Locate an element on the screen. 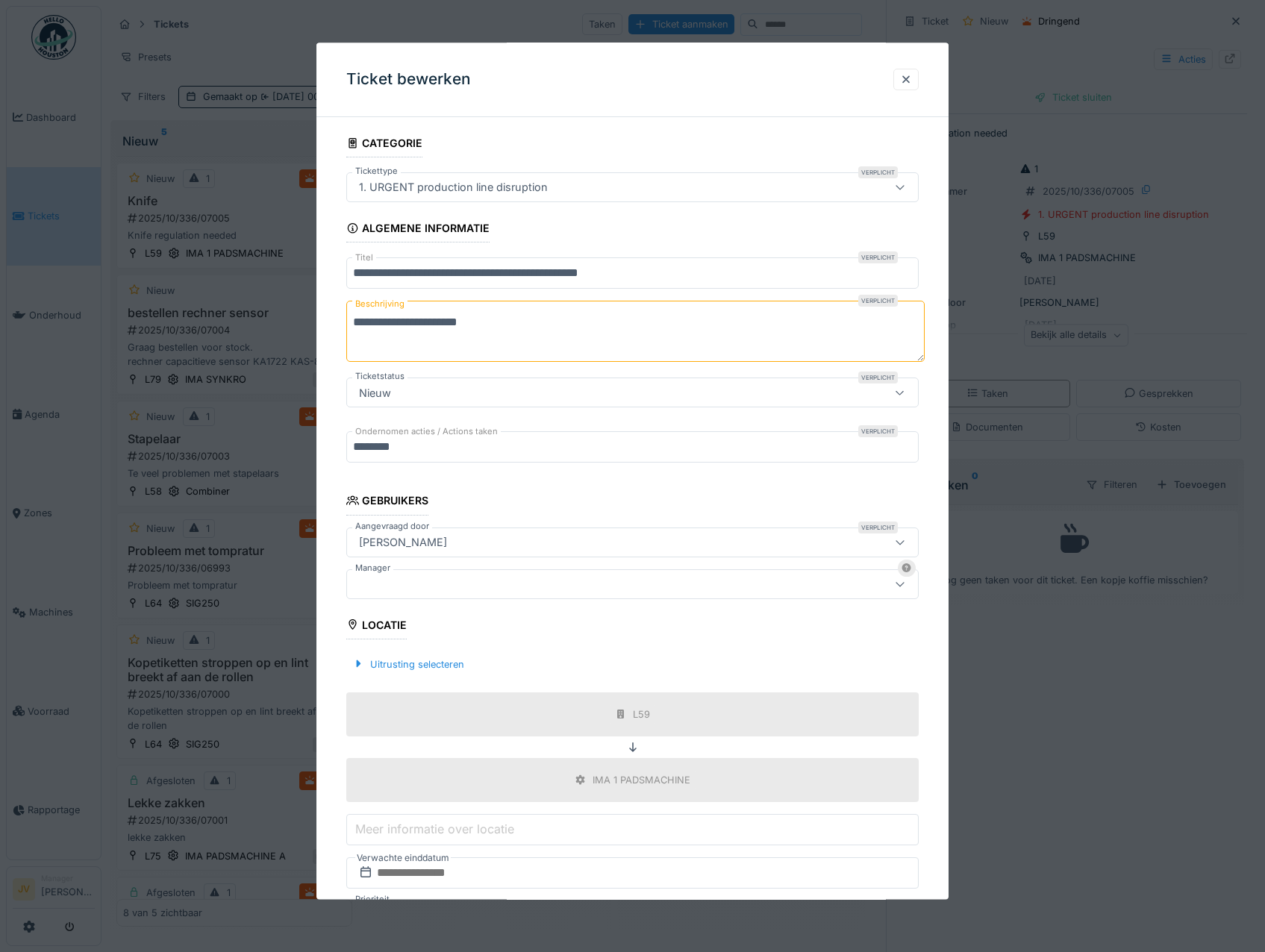  label: Ticketstatus is located at coordinates (380, 377).